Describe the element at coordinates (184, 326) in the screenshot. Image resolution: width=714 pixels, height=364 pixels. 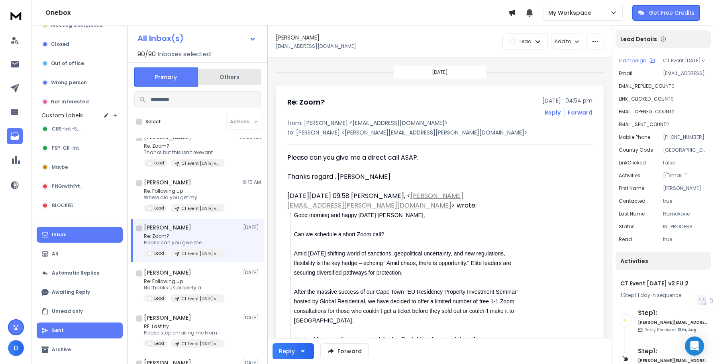
I see `p: RE: Last try` at that location.